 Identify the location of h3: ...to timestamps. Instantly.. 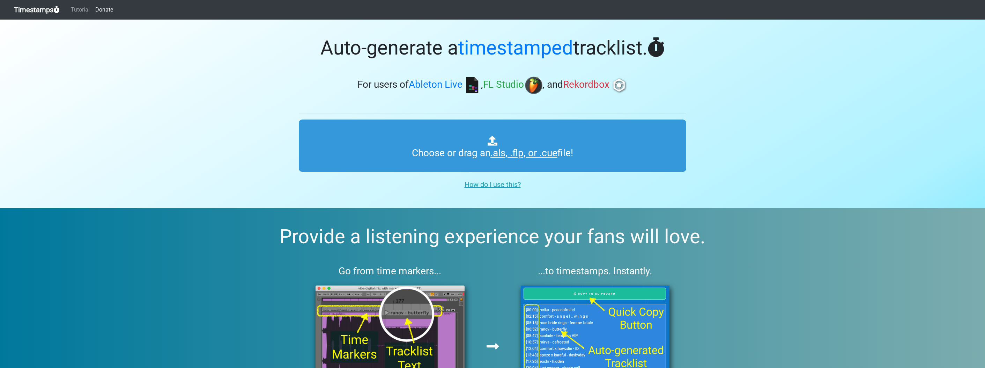
(595, 271).